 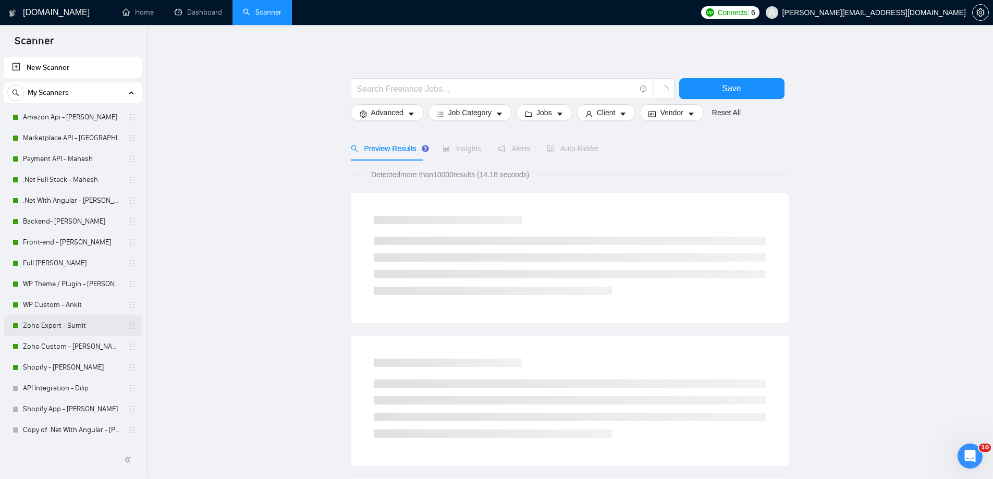 I want to click on button: idcardVendorcaret-down, so click(x=671, y=113).